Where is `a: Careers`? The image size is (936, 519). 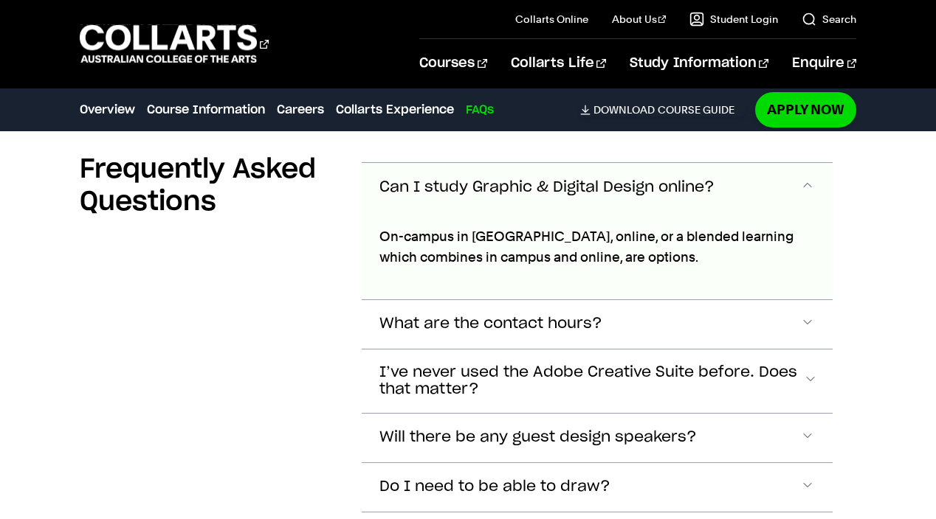
a: Careers is located at coordinates (300, 110).